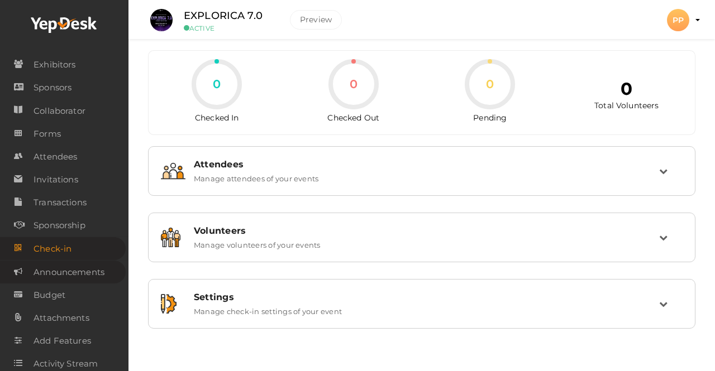 The height and width of the screenshot is (371, 715). I want to click on span: Attachments, so click(61, 318).